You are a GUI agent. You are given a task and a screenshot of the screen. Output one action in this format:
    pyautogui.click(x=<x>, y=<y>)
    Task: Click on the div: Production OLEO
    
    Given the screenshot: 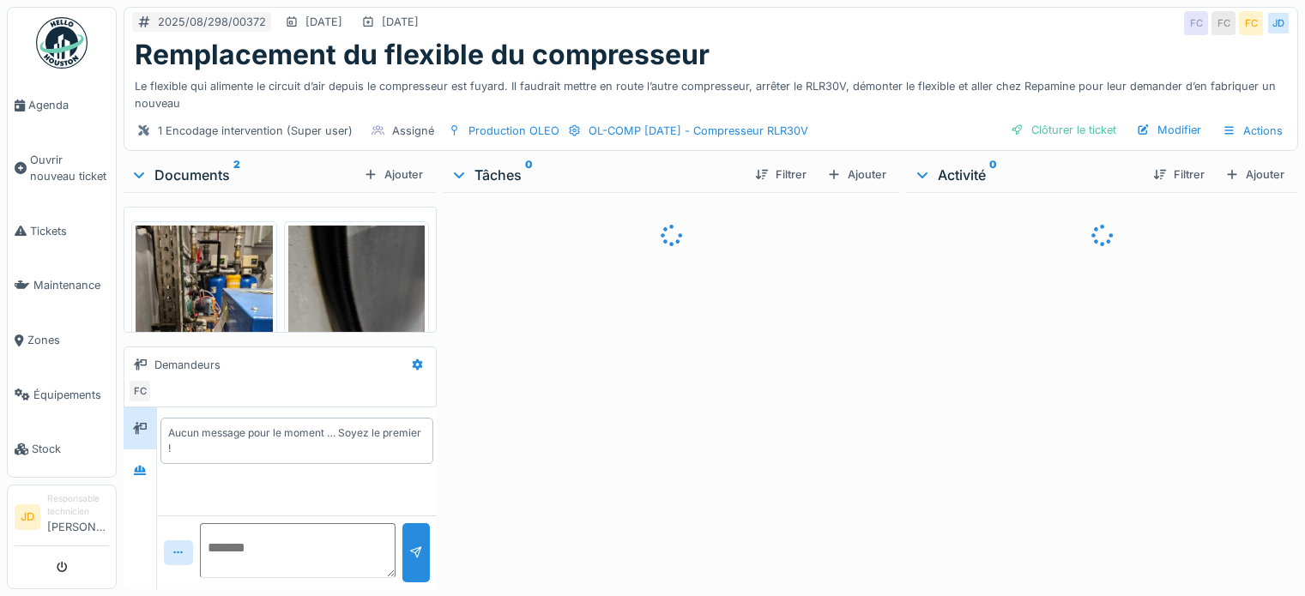 What is the action you would take?
    pyautogui.click(x=514, y=130)
    